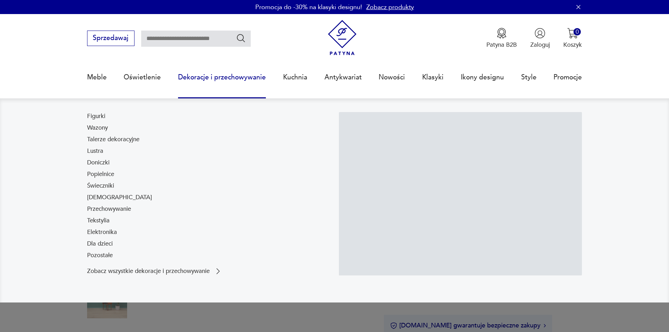 The width and height of the screenshot is (669, 332). Describe the element at coordinates (432, 77) in the screenshot. I see `a: Klasyki` at that location.